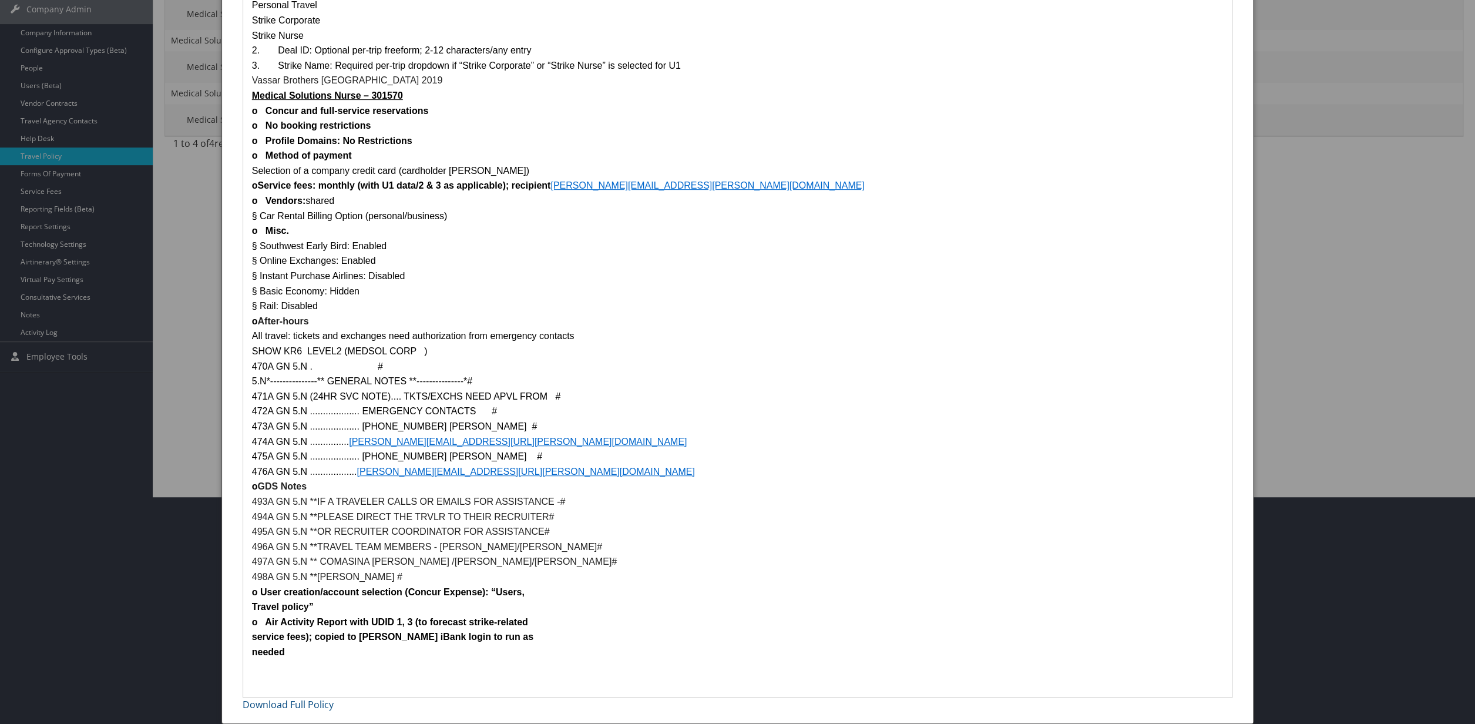 Image resolution: width=1475 pixels, height=724 pixels. Describe the element at coordinates (304, 471) in the screenshot. I see `span: 476A GN 5.N ..................` at that location.